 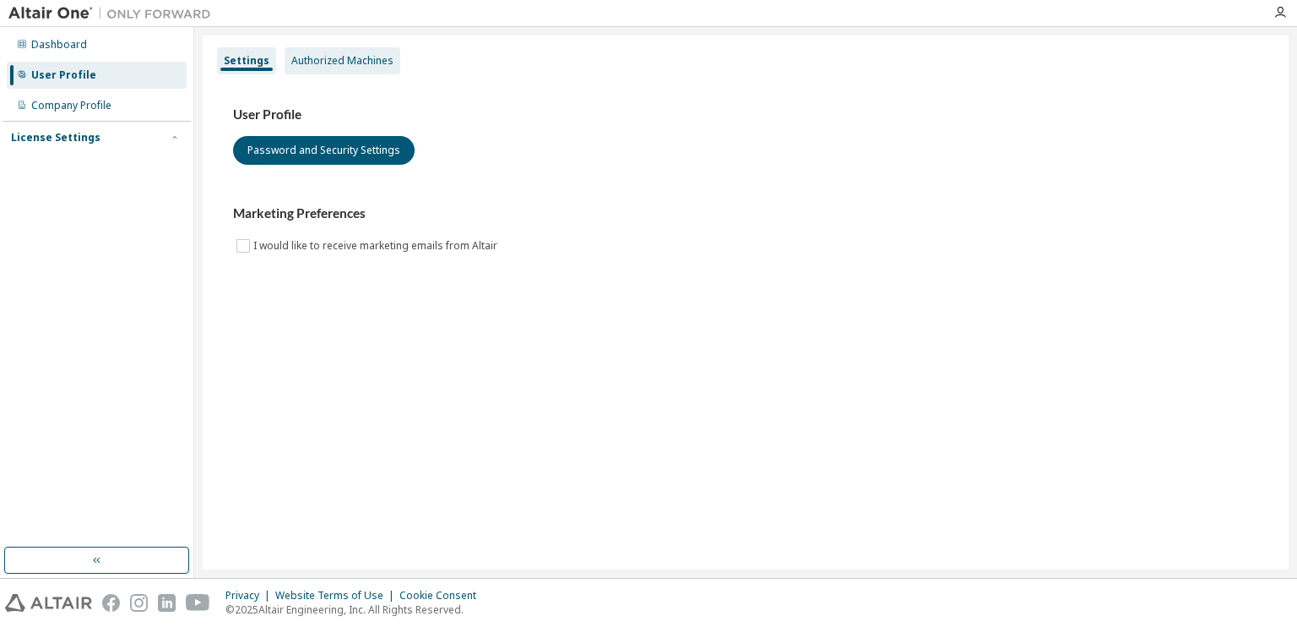 I want to click on div: Authorized Machines, so click(x=342, y=61).